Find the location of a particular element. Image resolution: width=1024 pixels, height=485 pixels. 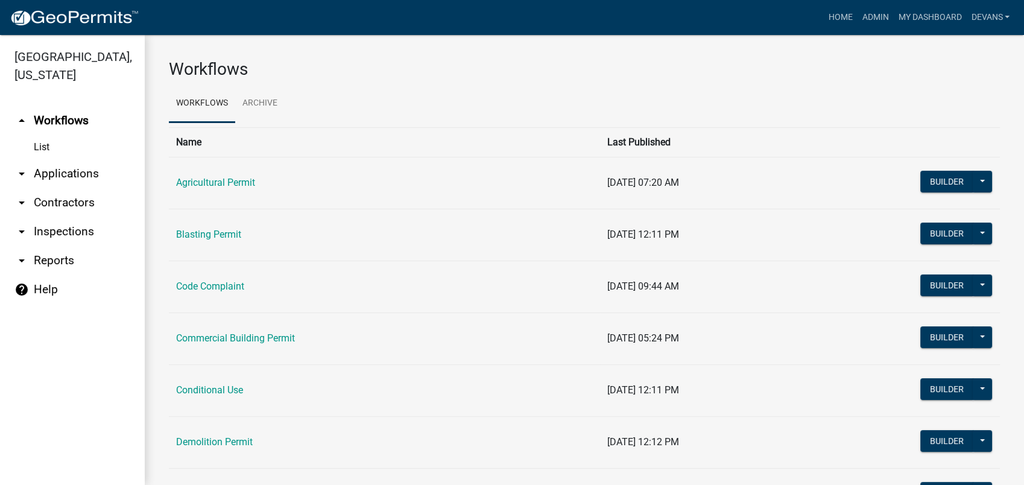

th: Name is located at coordinates (384, 142).